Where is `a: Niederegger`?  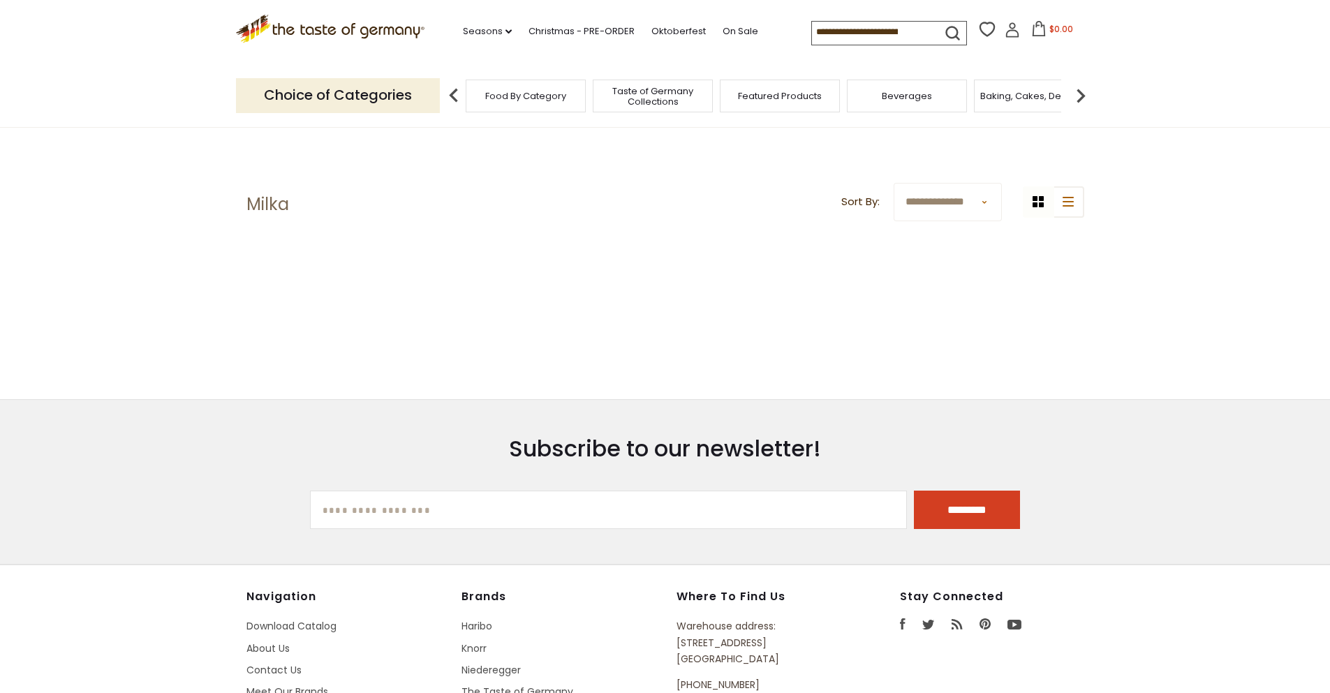
a: Niederegger is located at coordinates (491, 670).